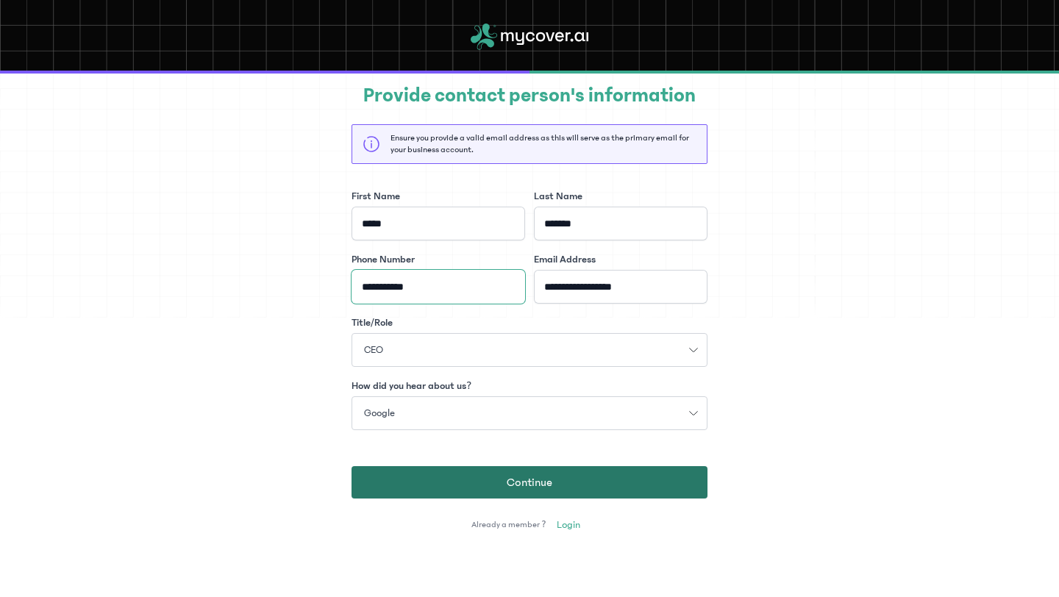 The width and height of the screenshot is (1059, 597). I want to click on span: Continue, so click(529, 482).